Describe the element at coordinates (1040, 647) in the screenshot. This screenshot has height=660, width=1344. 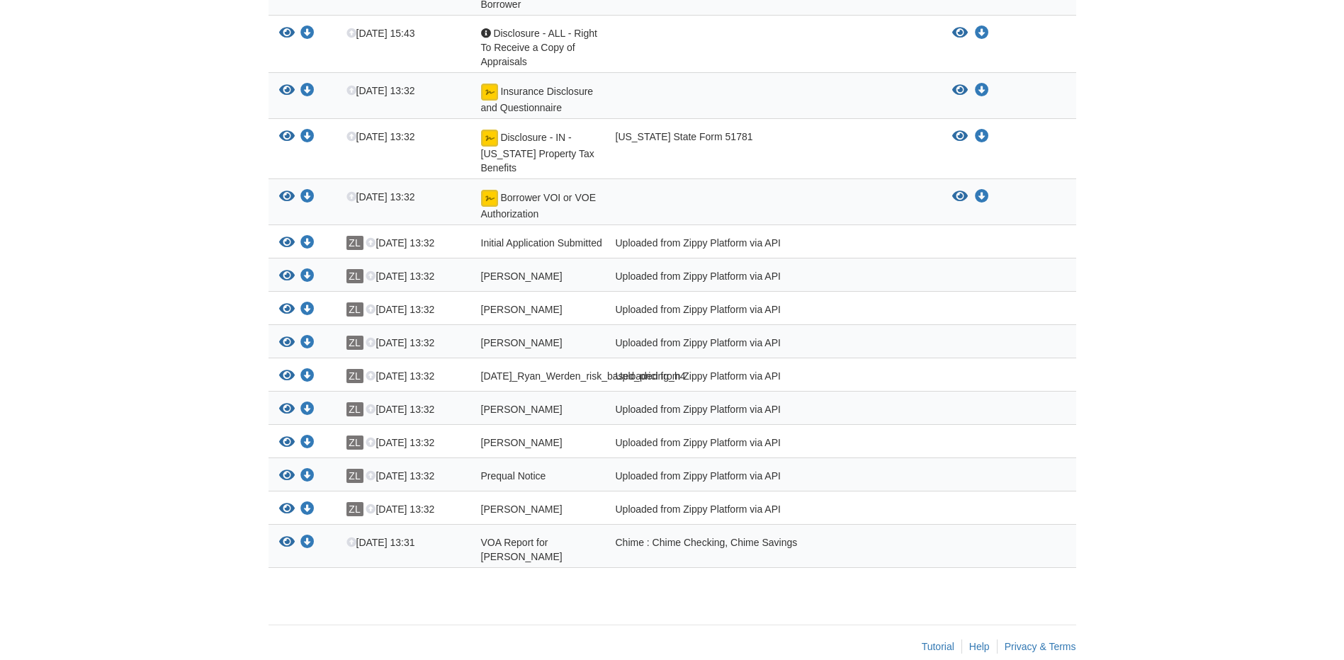
I see `a: Privacy & Terms` at that location.